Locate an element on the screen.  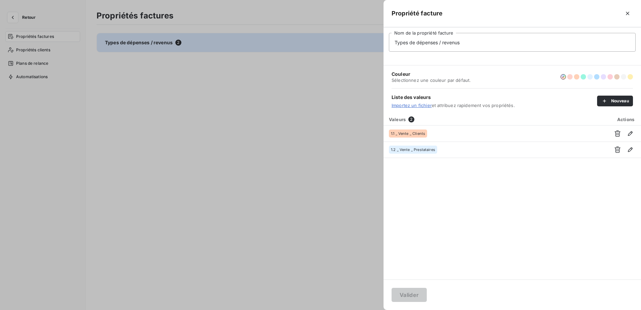
span: et attribuez rapidement vos propriétés. is located at coordinates (494, 105).